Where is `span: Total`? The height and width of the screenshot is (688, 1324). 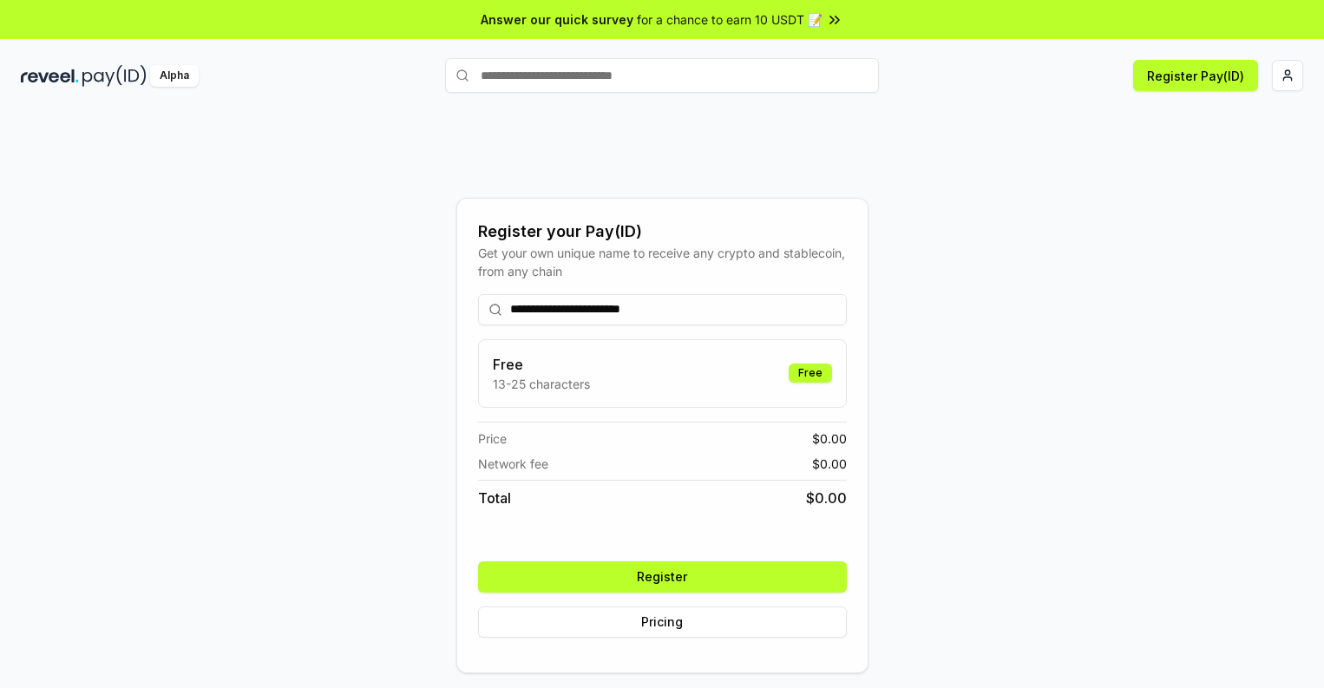
span: Total is located at coordinates (494, 498).